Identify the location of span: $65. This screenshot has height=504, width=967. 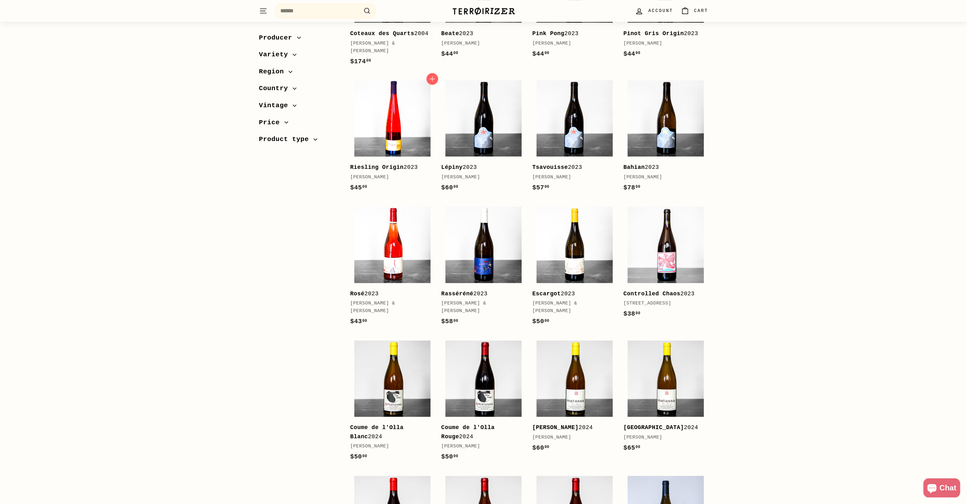
(632, 448).